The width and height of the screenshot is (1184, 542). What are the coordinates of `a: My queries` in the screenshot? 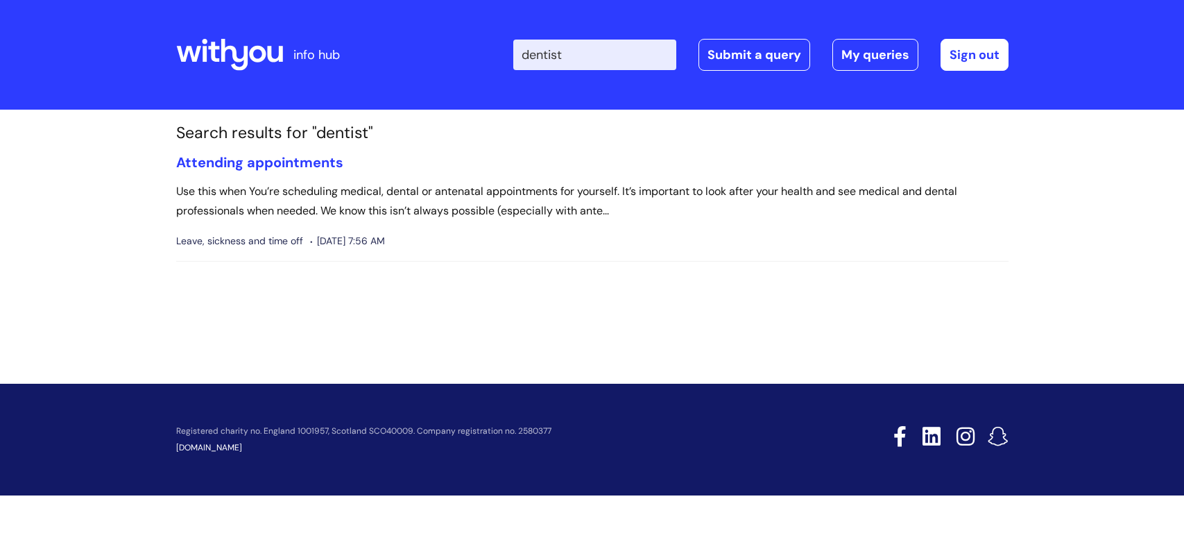 It's located at (875, 55).